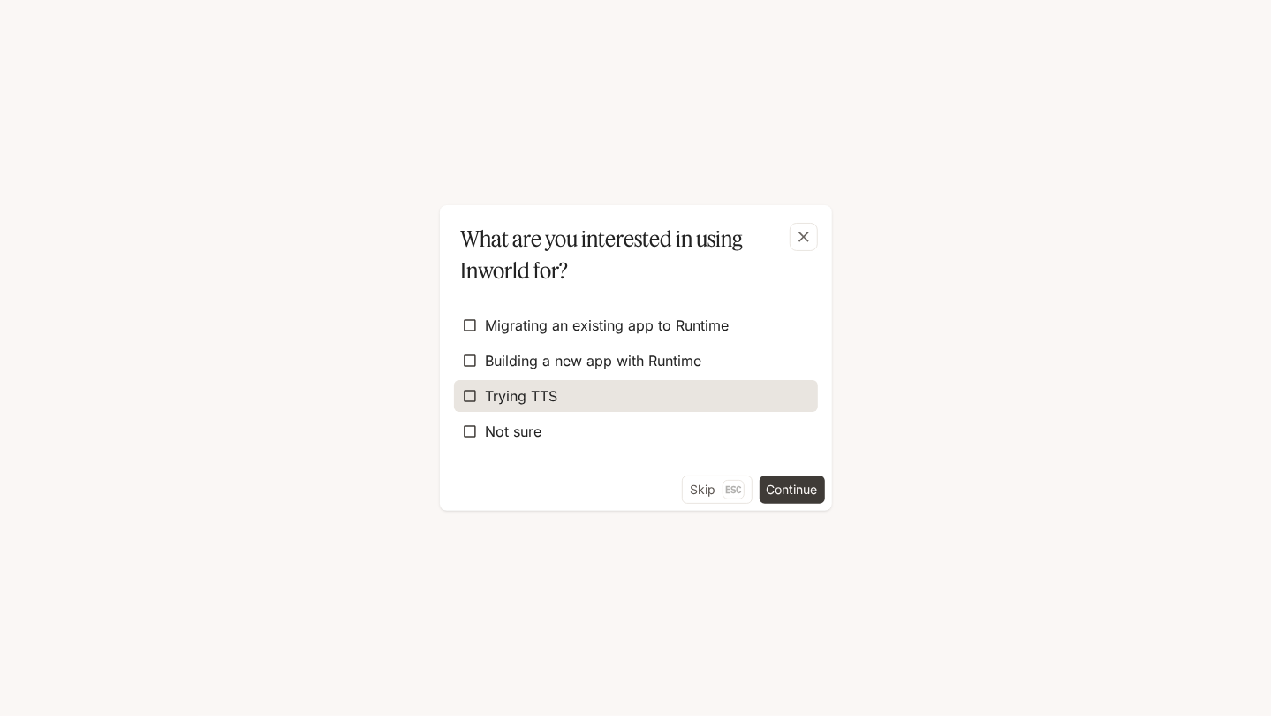 The width and height of the screenshot is (1271, 716). I want to click on p: What are you interested in using Inworld for?, so click(633, 254).